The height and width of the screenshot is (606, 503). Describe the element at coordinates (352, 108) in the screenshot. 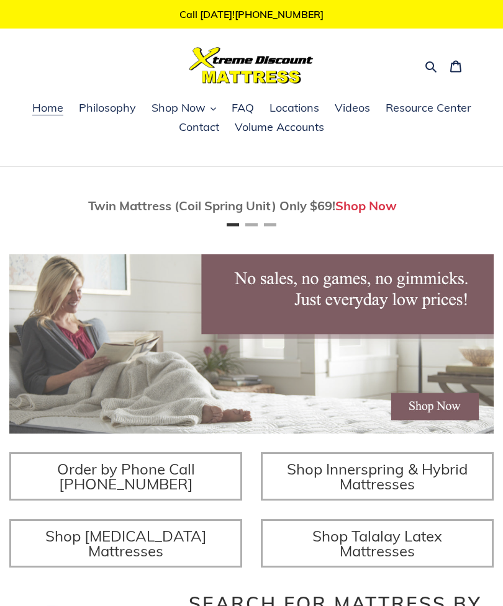

I see `span: Videos` at that location.